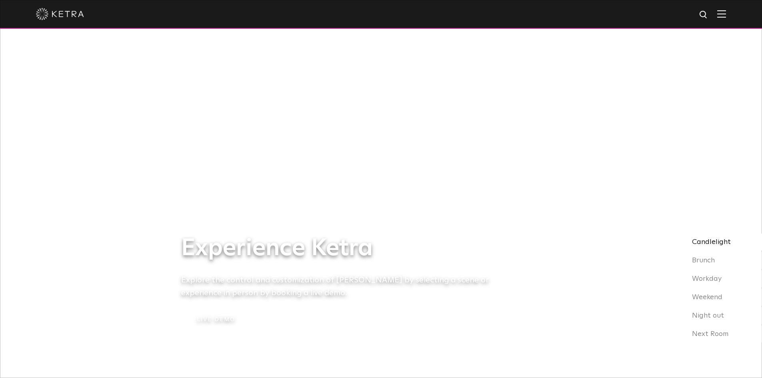  I want to click on img: Hamburger%20Nav.svg, so click(721, 14).